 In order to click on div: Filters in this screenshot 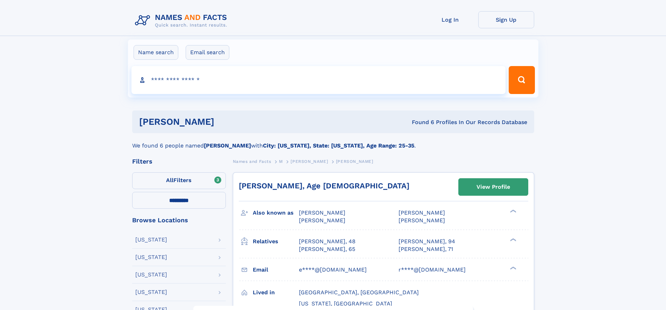, I will do `click(179, 162)`.